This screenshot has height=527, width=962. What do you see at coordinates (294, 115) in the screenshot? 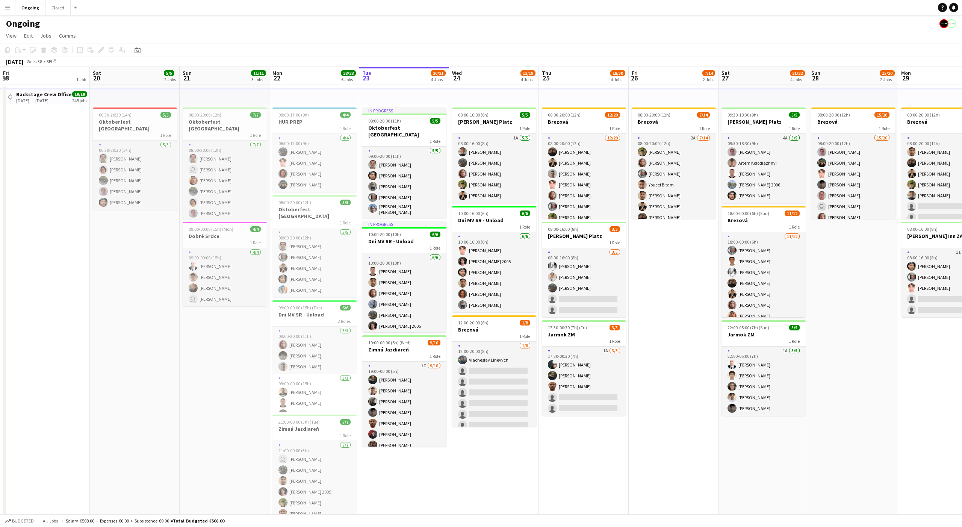
I see `span: 08:00-17:00 (9h)` at bounding box center [294, 115].